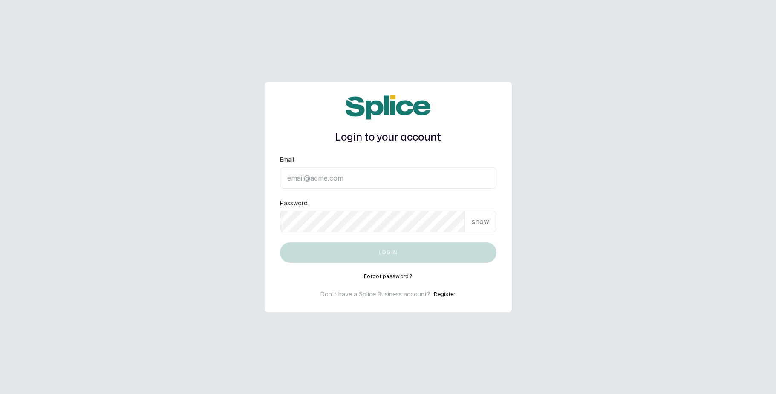 The height and width of the screenshot is (394, 776). I want to click on p: show, so click(480, 221).